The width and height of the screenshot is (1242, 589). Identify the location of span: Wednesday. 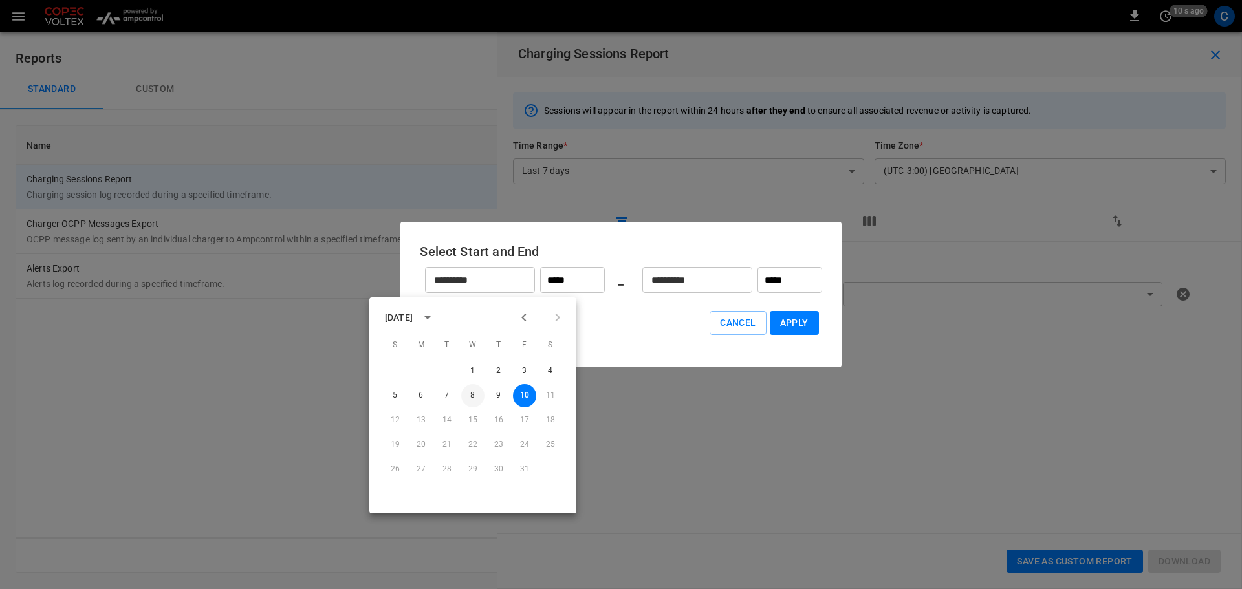
(473, 345).